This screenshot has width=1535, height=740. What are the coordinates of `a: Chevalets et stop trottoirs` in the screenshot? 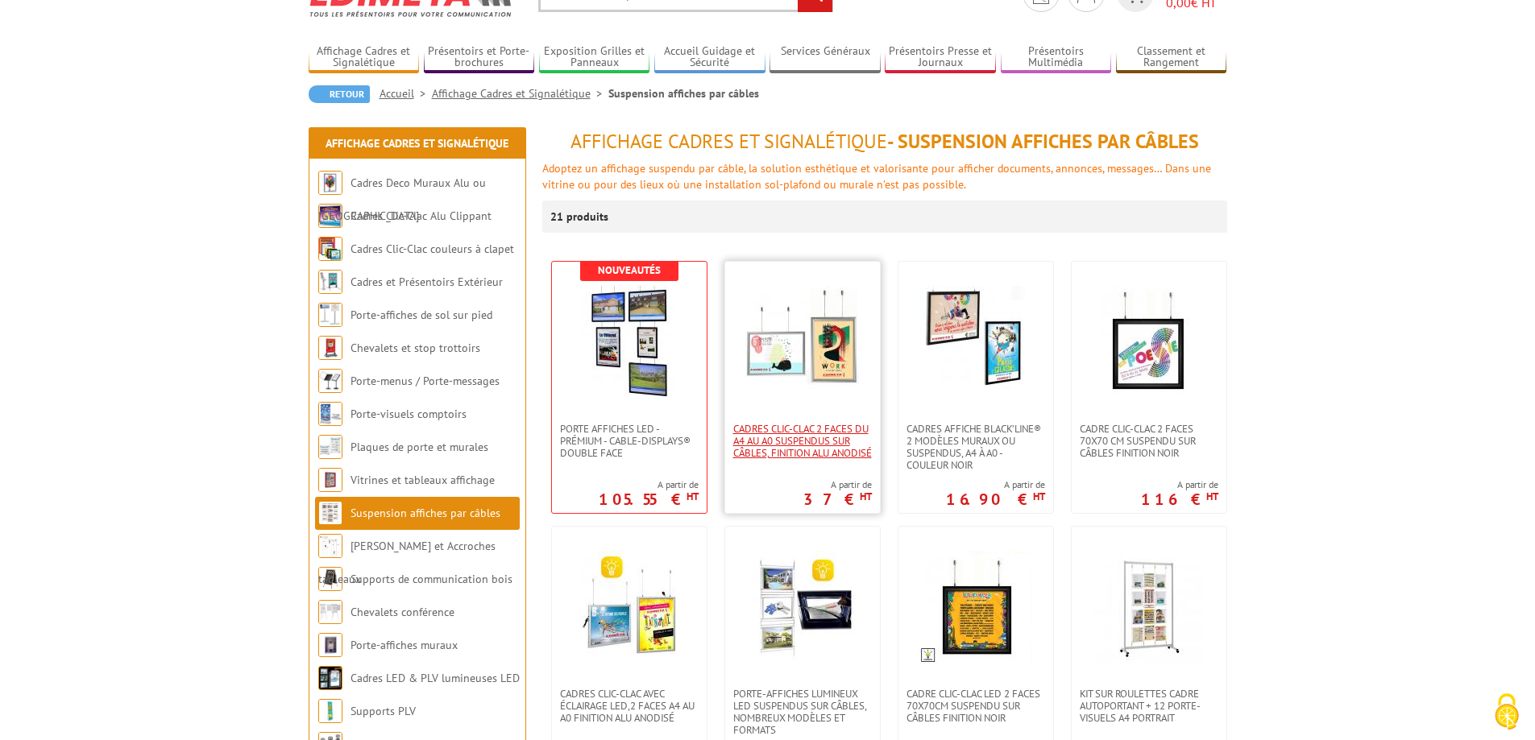 It's located at (415, 348).